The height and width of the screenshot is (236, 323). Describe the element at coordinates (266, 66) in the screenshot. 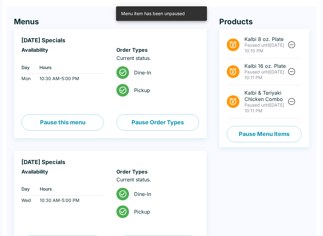

I see `span: Kalbi 16 oz. Plate` at that location.